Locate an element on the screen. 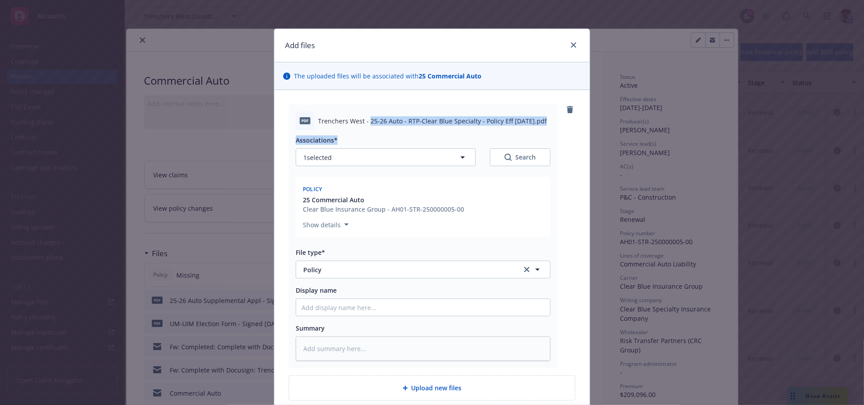 The image size is (864, 405). div: Upload new files is located at coordinates (432, 387).